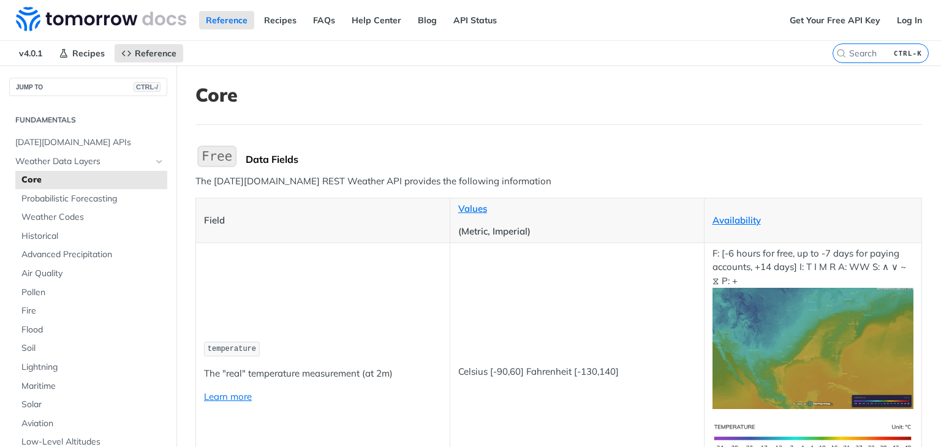 This screenshot has width=941, height=447. I want to click on a: Advanced Precipitation, so click(91, 255).